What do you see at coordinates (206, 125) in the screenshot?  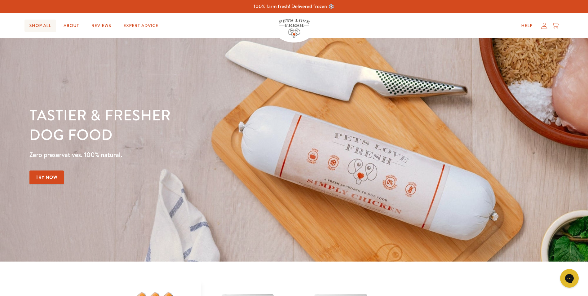 I see `h1: Tastier & fresher dog food` at bounding box center [206, 125].